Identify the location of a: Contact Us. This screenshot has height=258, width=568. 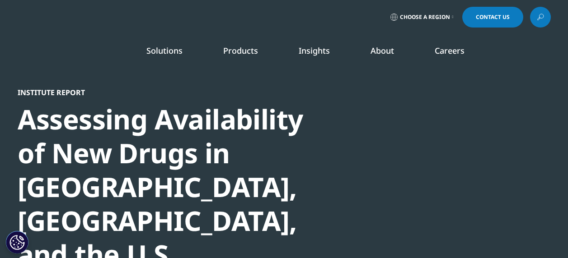
(492, 17).